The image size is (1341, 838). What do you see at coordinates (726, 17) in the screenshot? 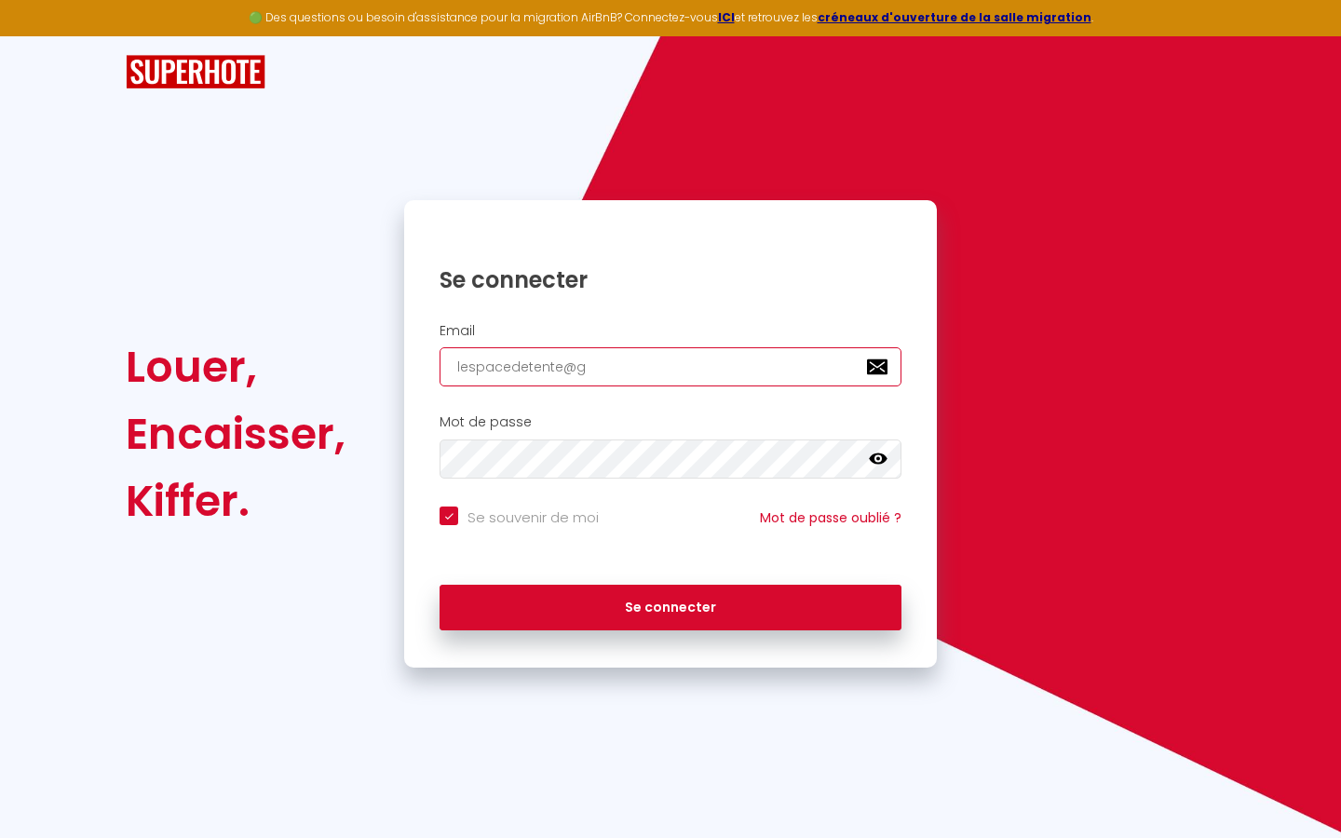
I see `a: ICI` at bounding box center [726, 17].